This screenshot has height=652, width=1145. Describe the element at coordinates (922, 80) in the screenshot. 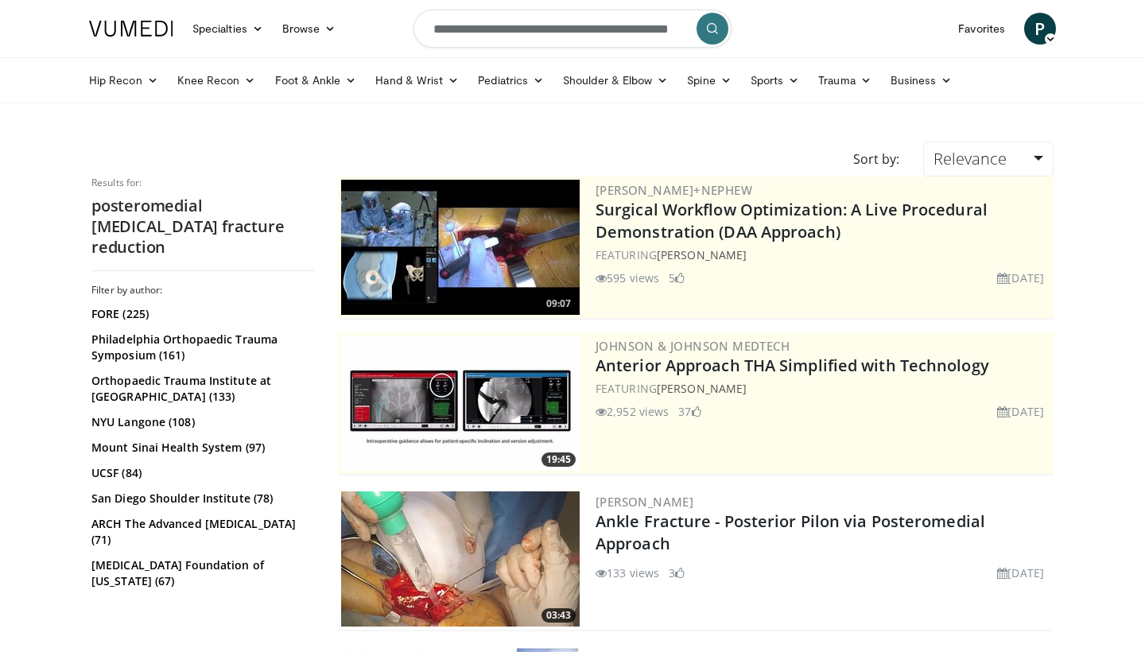

I see `a: Business` at that location.